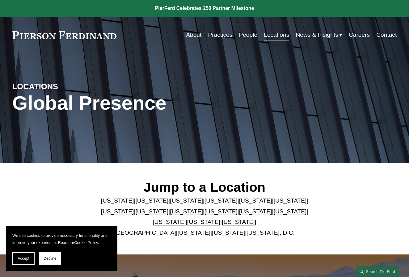  I want to click on a: Practices, so click(220, 35).